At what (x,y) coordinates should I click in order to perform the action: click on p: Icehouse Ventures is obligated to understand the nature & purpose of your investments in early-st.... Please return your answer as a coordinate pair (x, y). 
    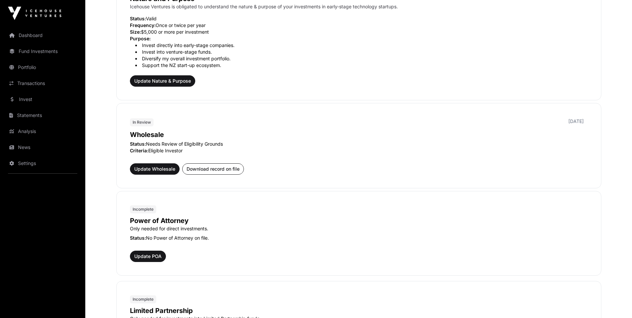
    Looking at the image, I should click on (359, 7).